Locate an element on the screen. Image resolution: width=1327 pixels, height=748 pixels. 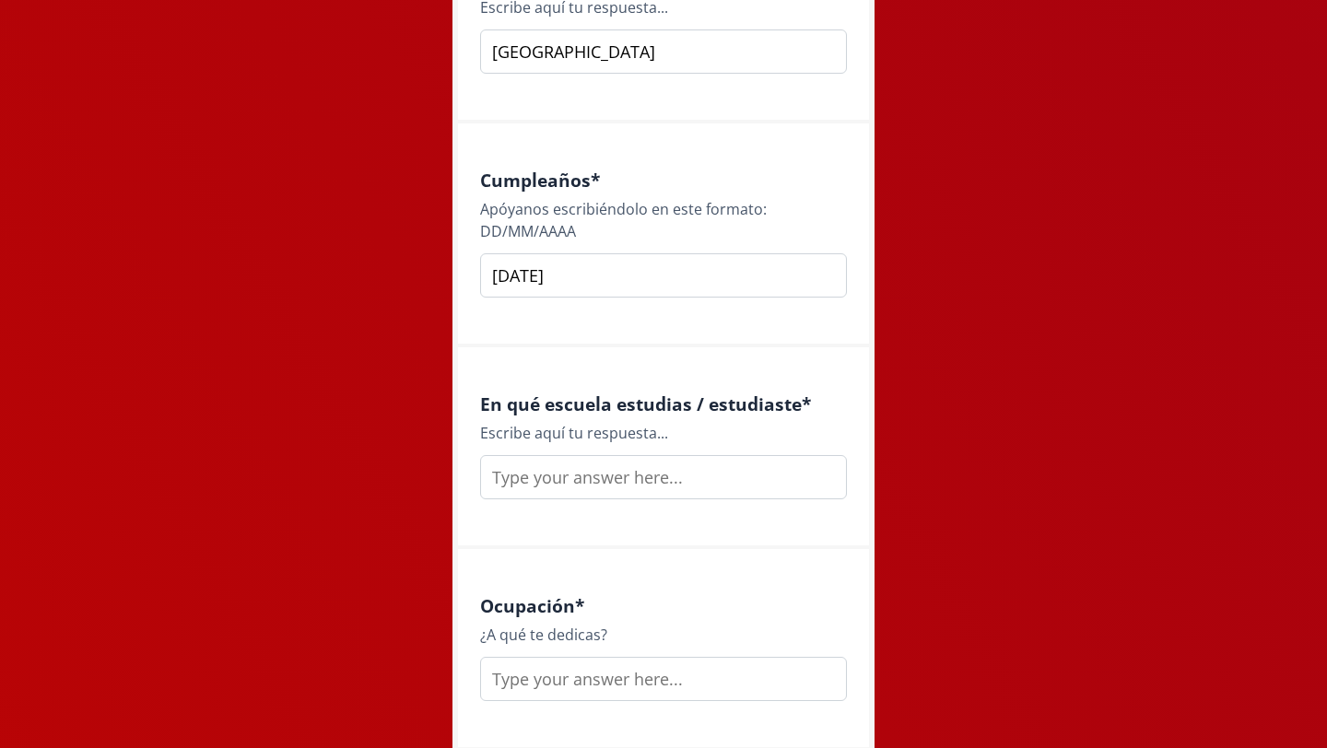
div: Escribe aquí tu respuesta... is located at coordinates (663, 433).